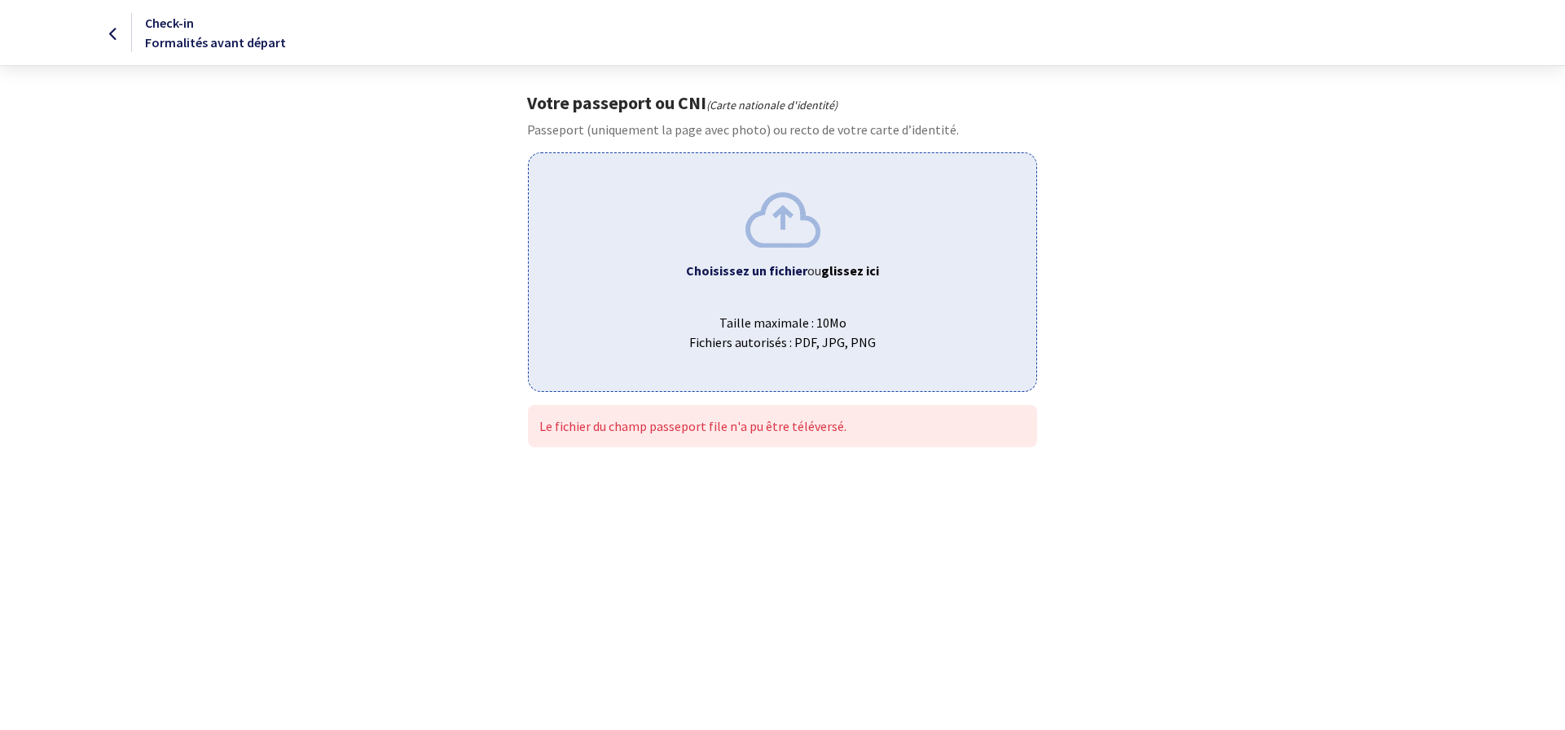 This screenshot has width=1565, height=730. I want to click on b: glissez ici, so click(850, 270).